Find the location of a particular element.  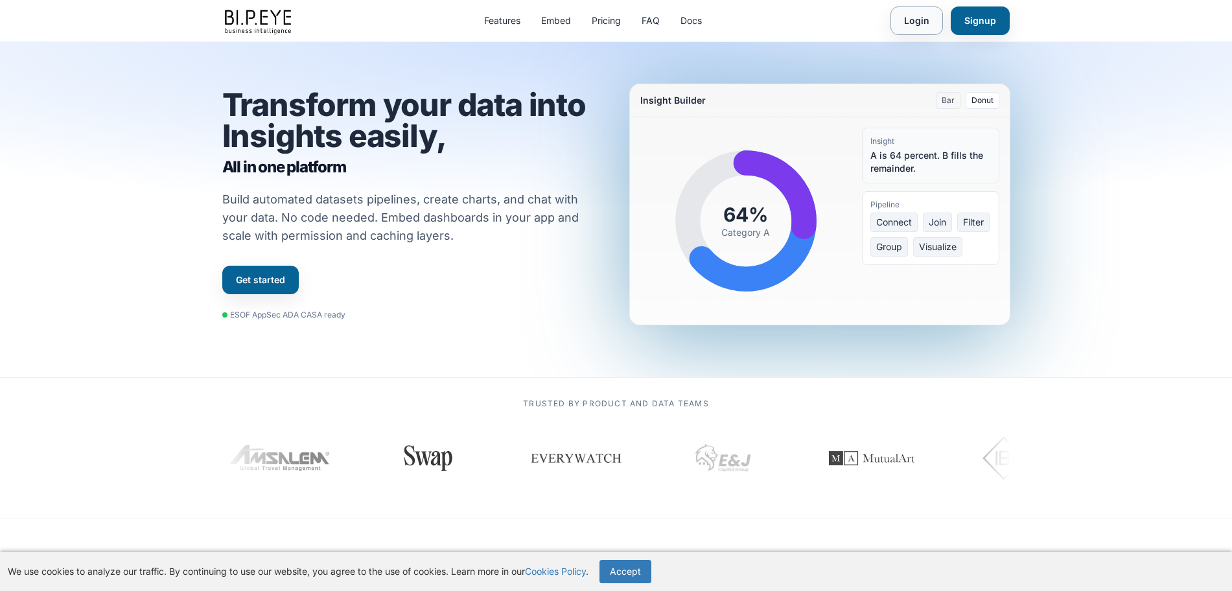

span: Join is located at coordinates (937, 222).